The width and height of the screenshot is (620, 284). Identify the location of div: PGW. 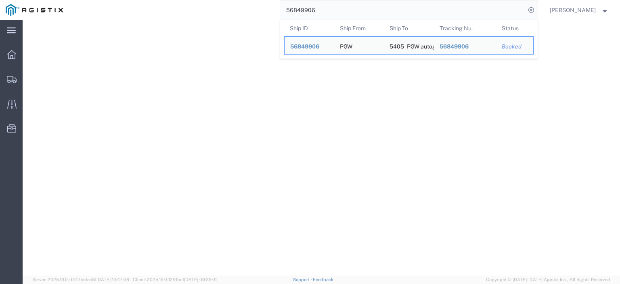
(345, 45).